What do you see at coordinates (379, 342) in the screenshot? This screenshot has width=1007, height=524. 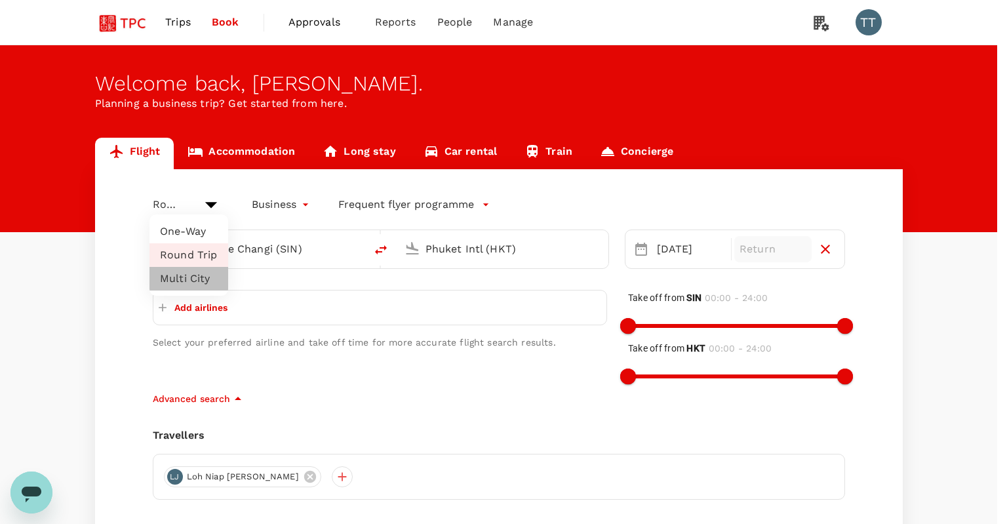 I see `p: Select your preferred airline and take off time for more accurate flight search results.` at bounding box center [379, 342].